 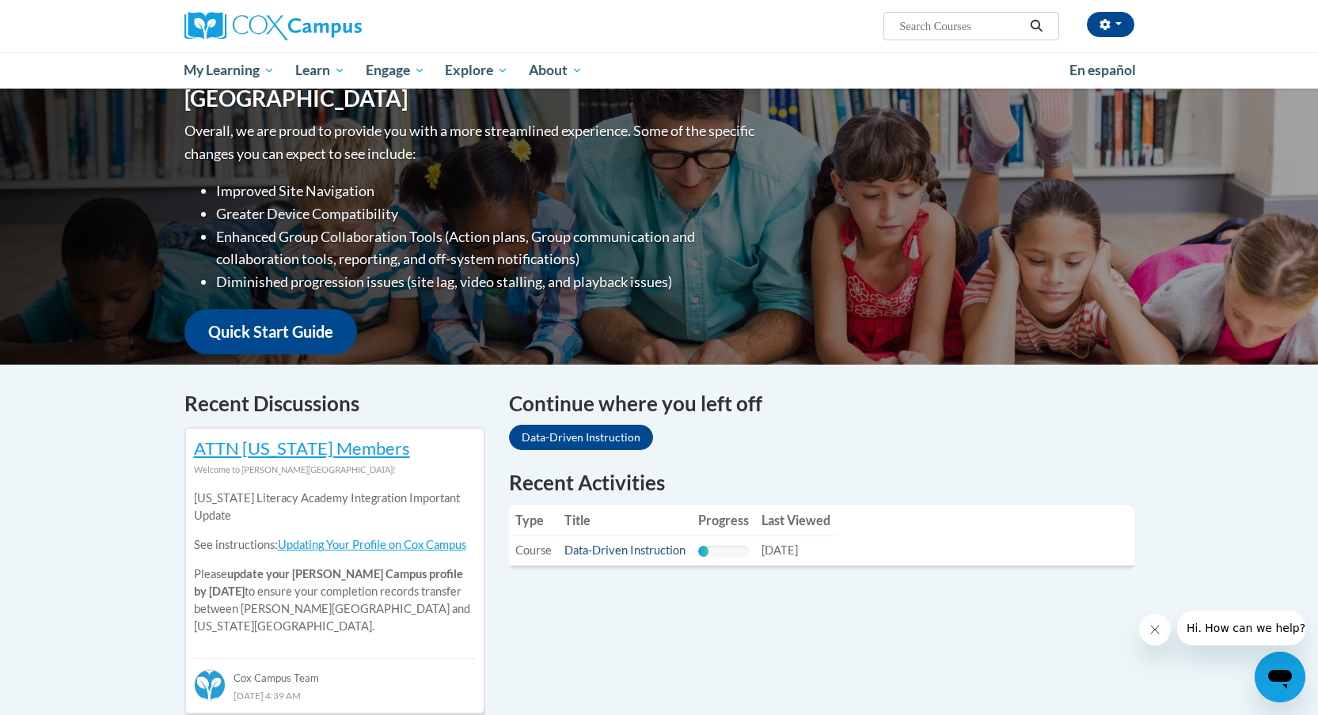 I want to click on a: Updating Your Profile on Cox Campus, so click(x=372, y=544).